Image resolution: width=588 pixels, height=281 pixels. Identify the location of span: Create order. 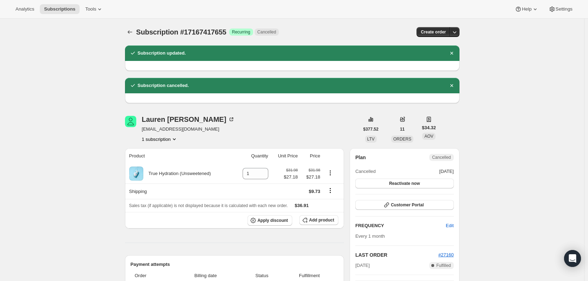
(433, 32).